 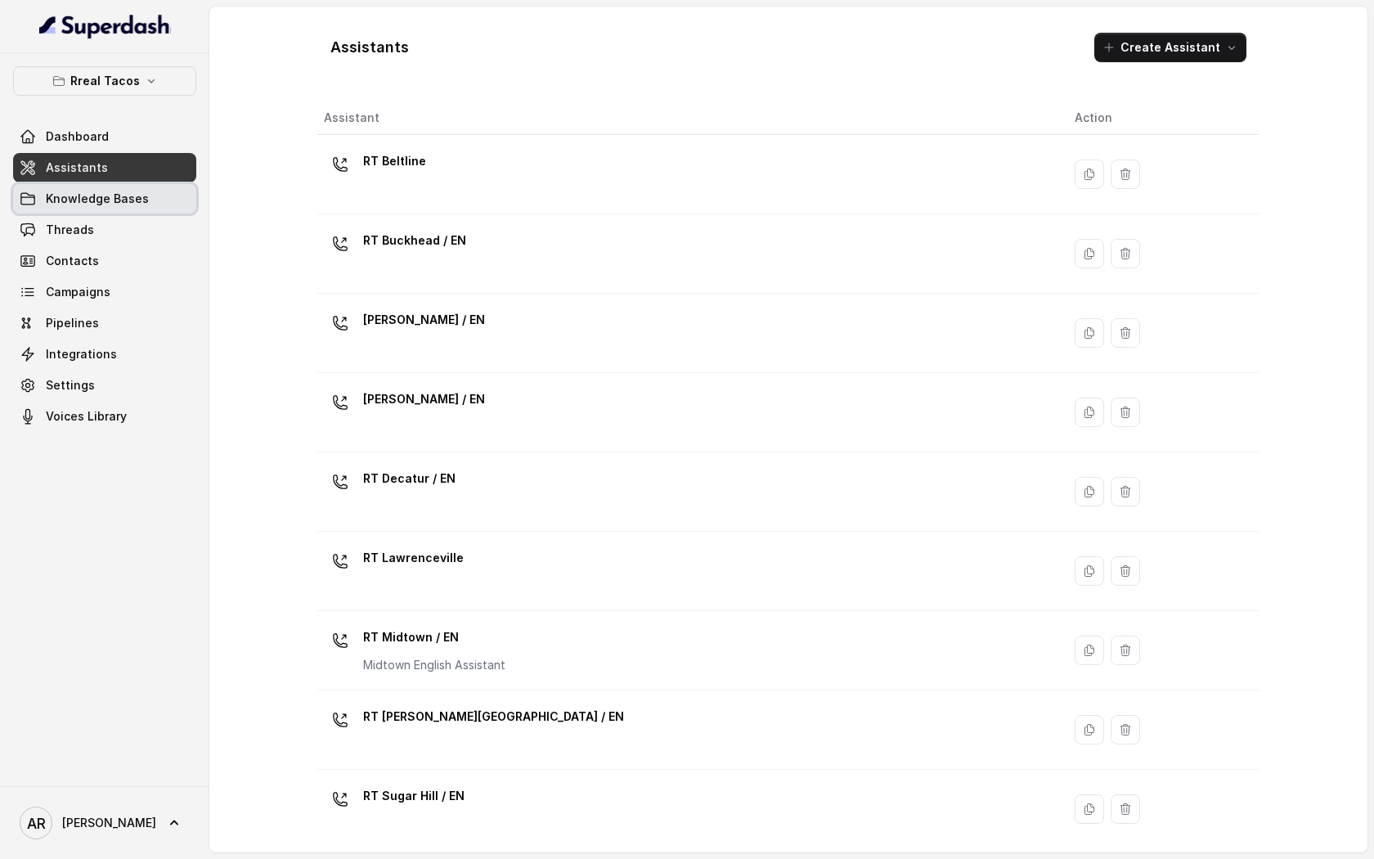 What do you see at coordinates (409, 479) in the screenshot?
I see `p: RT Decatur / EN` at bounding box center [409, 479].